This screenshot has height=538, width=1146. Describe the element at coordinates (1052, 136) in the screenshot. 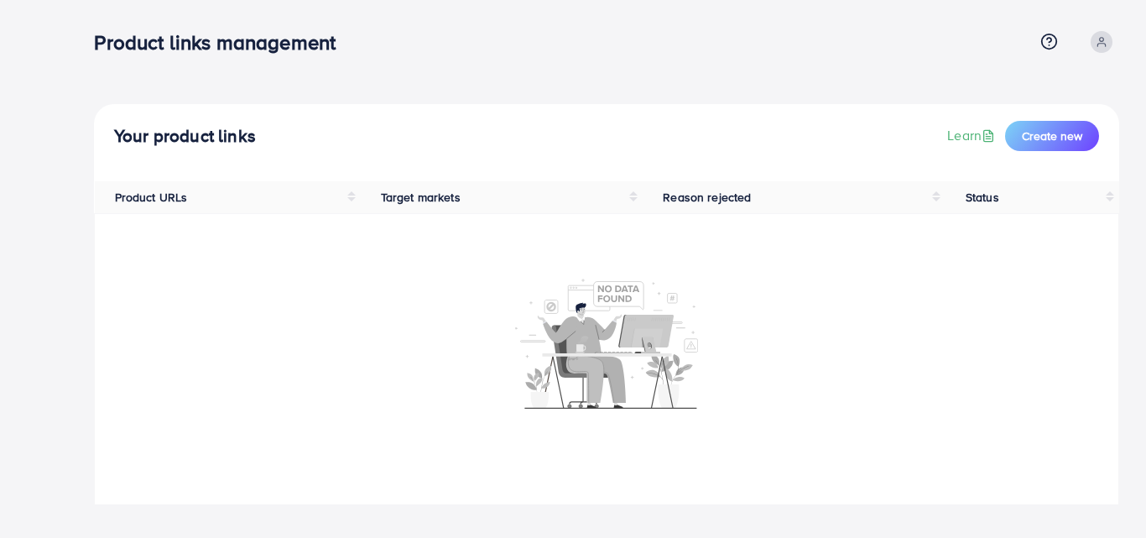

I see `button: Create new` at that location.